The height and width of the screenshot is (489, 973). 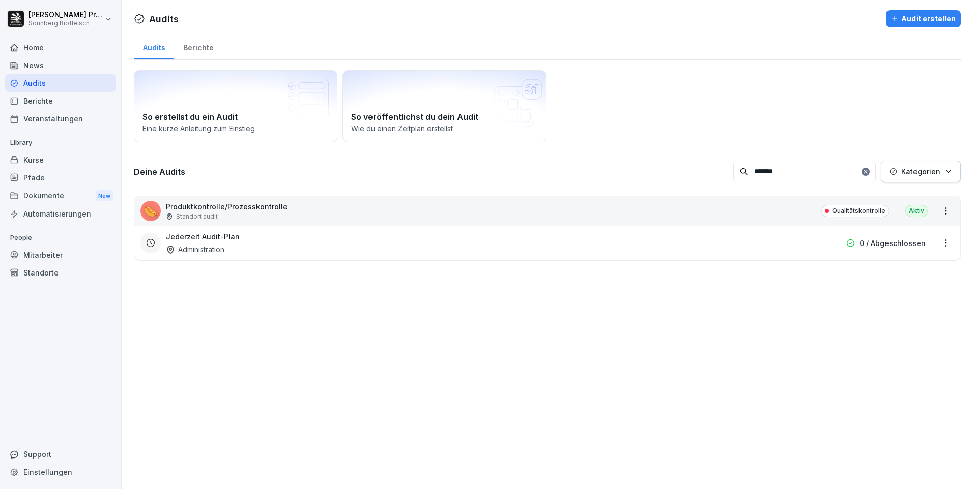 I want to click on a: DokumenteNew, so click(x=61, y=196).